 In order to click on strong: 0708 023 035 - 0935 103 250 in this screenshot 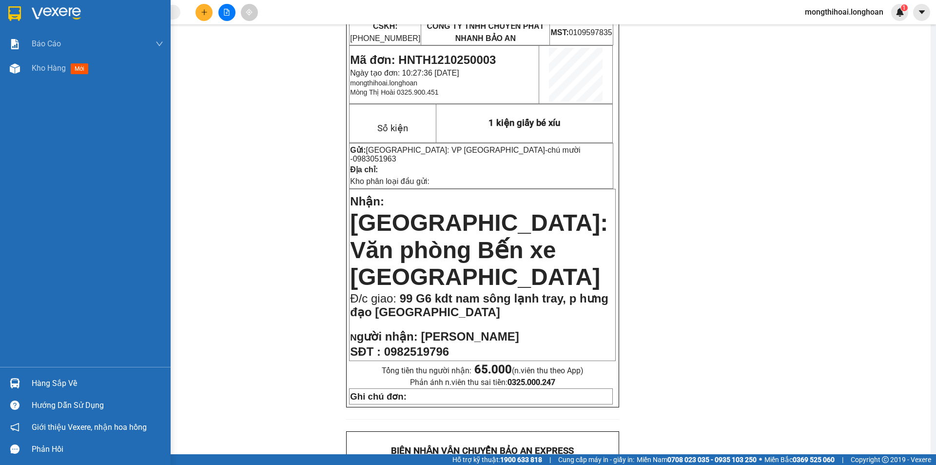, I will do `click(712, 459)`.